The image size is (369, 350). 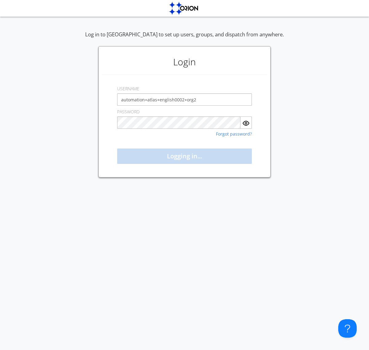 I want to click on label: PASSWORD, so click(x=128, y=112).